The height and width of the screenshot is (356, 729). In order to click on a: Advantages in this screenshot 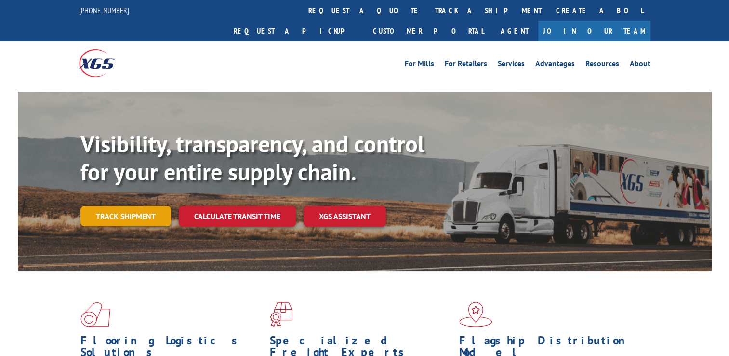, I will do `click(555, 65)`.